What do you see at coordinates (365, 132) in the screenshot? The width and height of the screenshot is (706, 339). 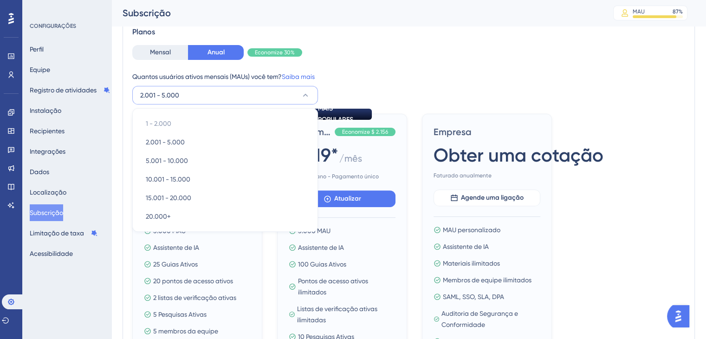 I see `font: Economize $ 2.156` at bounding box center [365, 132].